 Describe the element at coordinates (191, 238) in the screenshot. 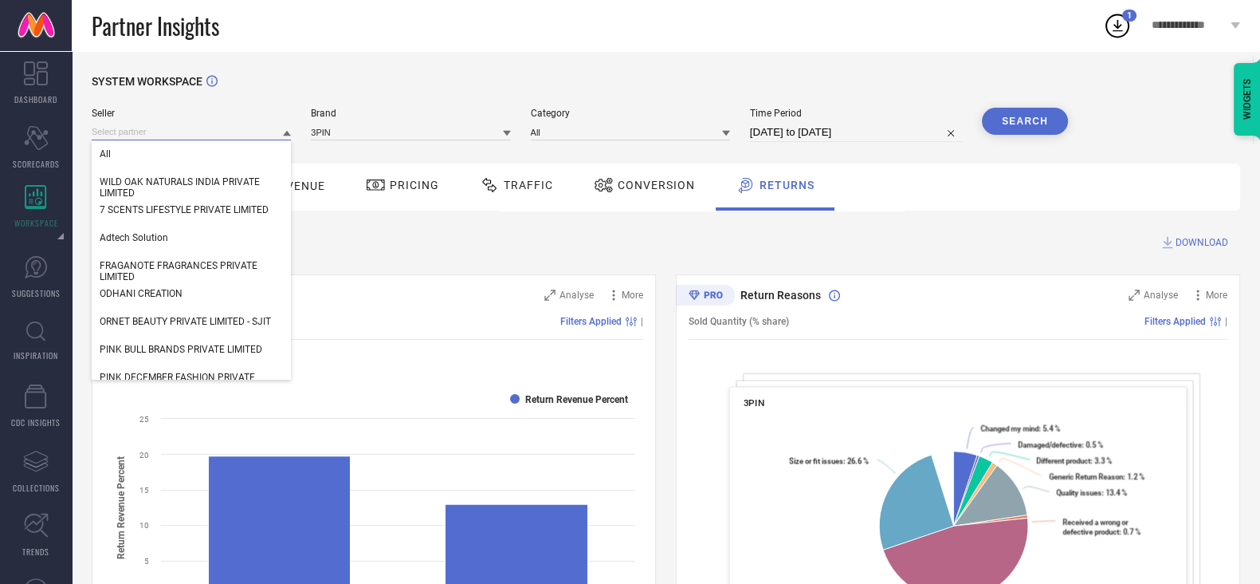

I see `div: Adtech Solution` at that location.